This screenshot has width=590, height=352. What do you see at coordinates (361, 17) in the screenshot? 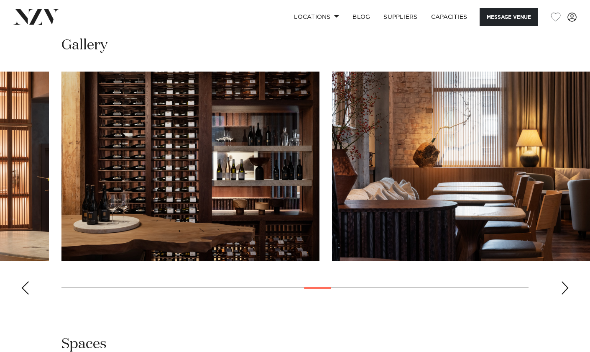
I see `a: BLOG` at bounding box center [361, 17].